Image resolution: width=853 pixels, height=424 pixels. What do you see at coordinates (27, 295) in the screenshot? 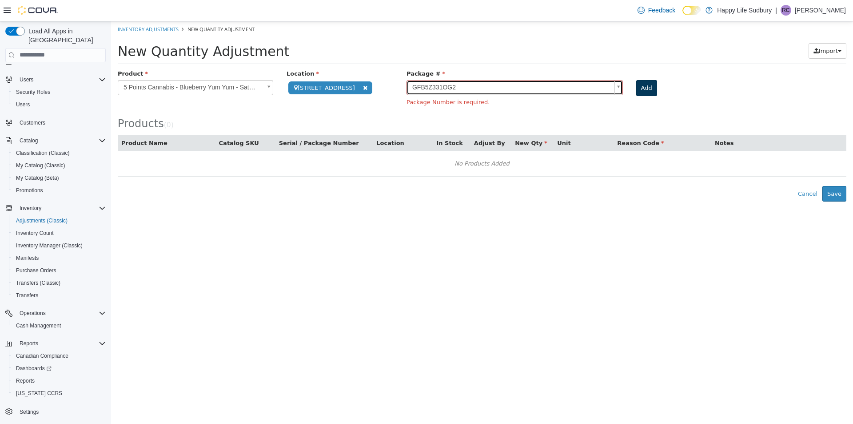
I see `a: Transfers` at bounding box center [27, 295].